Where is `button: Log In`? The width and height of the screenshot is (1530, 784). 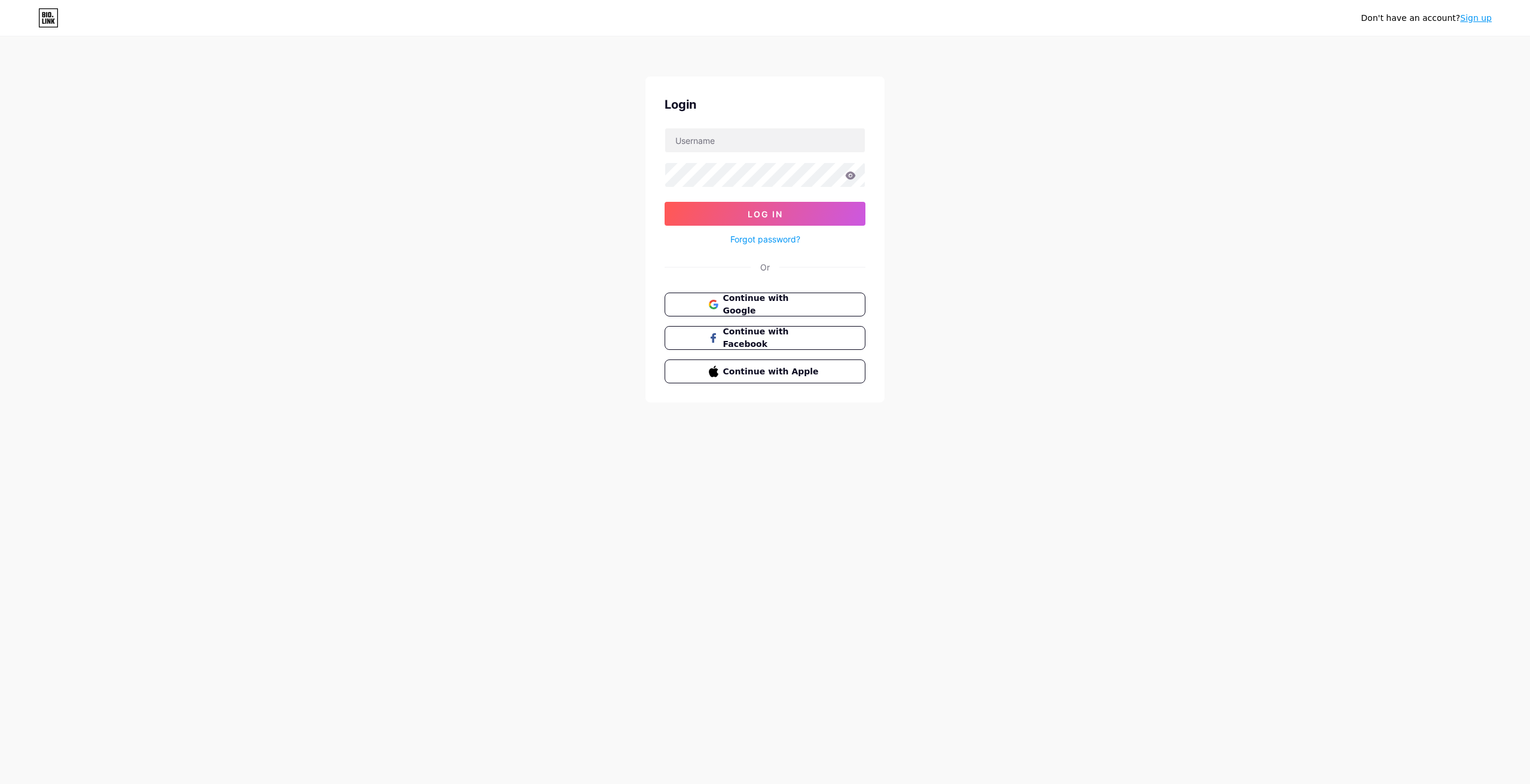 button: Log In is located at coordinates (765, 214).